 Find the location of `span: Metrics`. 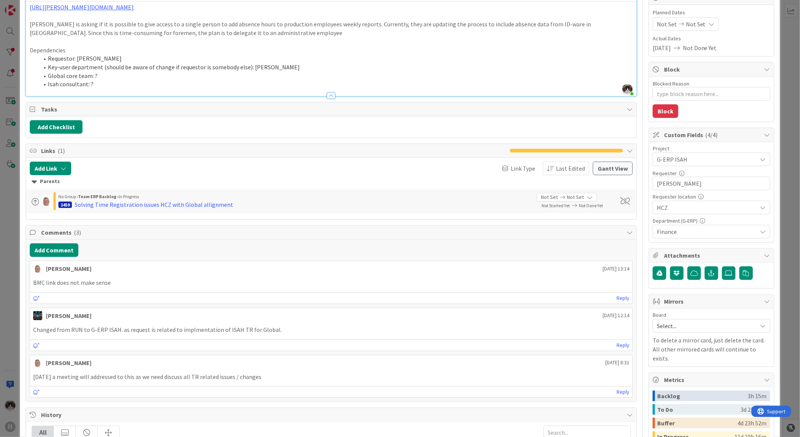

span: Metrics is located at coordinates (713, 380).